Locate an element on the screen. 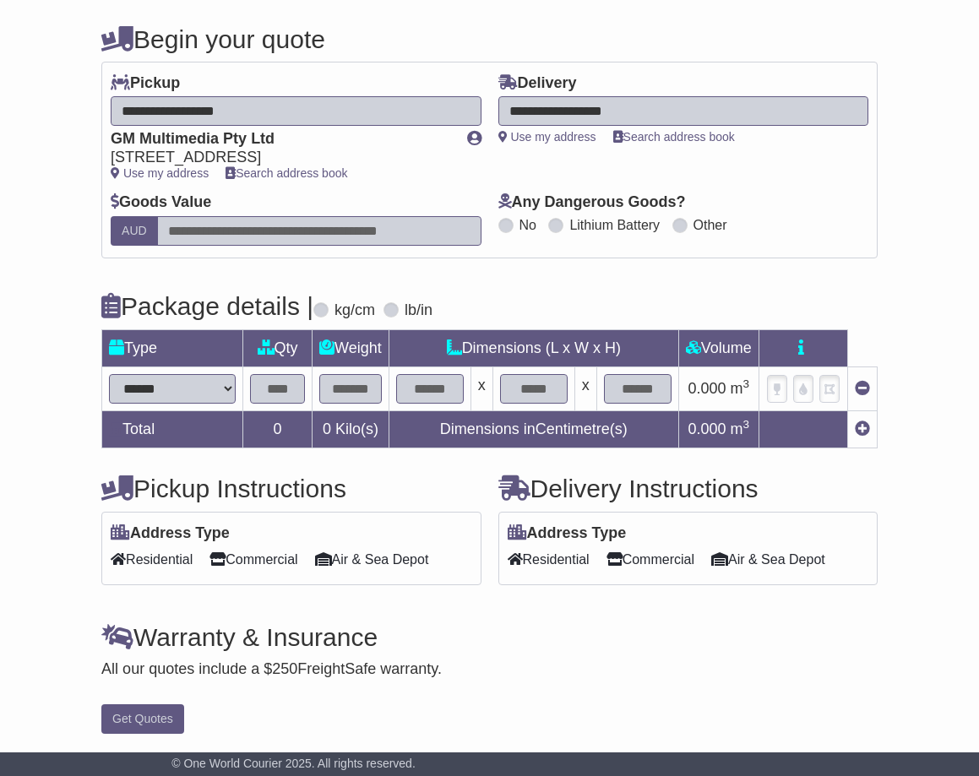 The image size is (979, 776). td: Volume is located at coordinates (718, 348).